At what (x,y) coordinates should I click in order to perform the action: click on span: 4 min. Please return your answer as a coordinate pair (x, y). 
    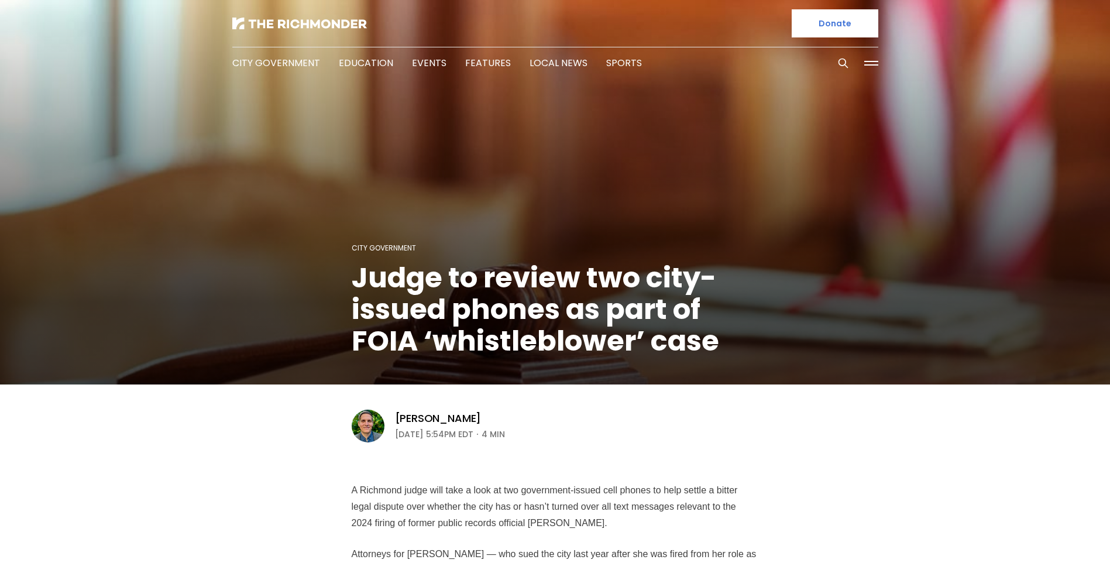
    Looking at the image, I should click on (493, 434).